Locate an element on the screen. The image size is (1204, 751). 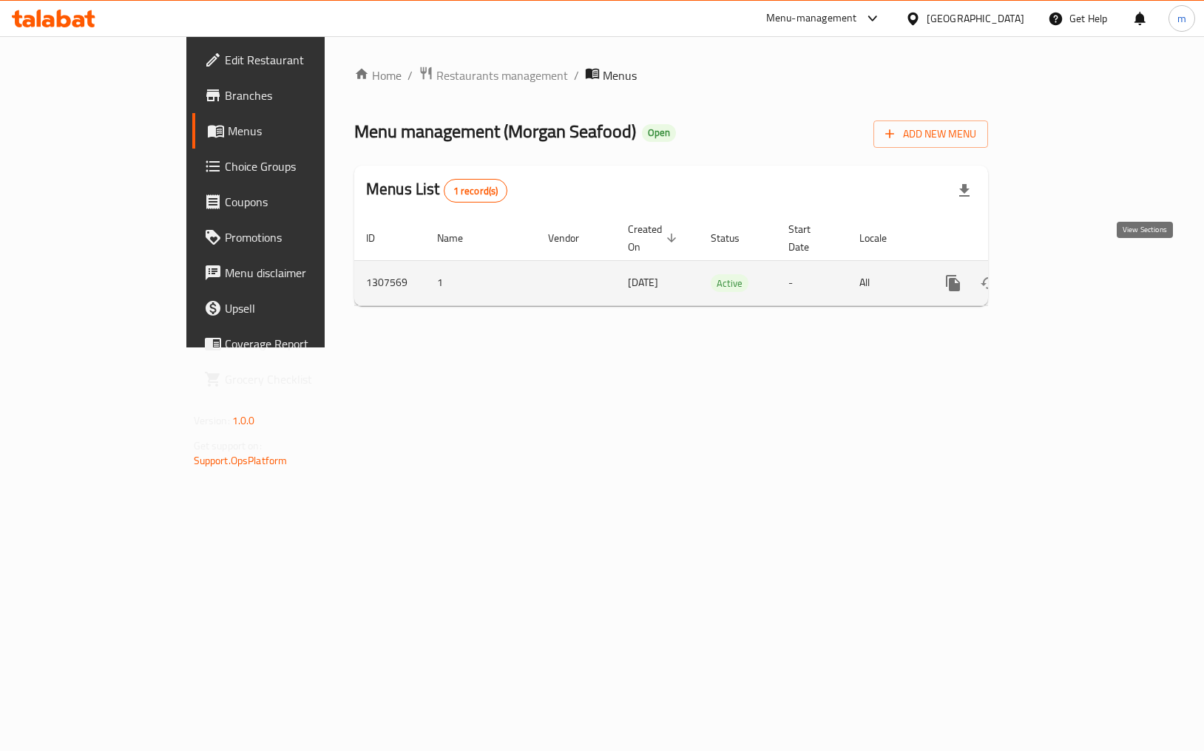
span: Upsell is located at coordinates (300, 308).